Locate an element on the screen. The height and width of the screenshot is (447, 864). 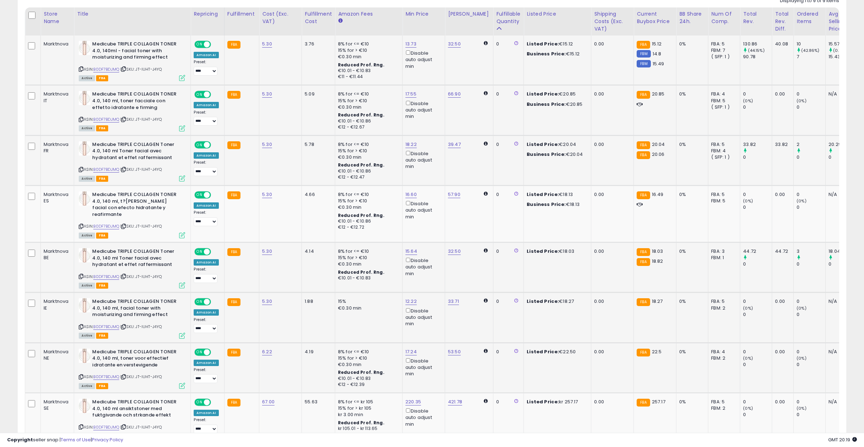
div: Title is located at coordinates (132, 14).